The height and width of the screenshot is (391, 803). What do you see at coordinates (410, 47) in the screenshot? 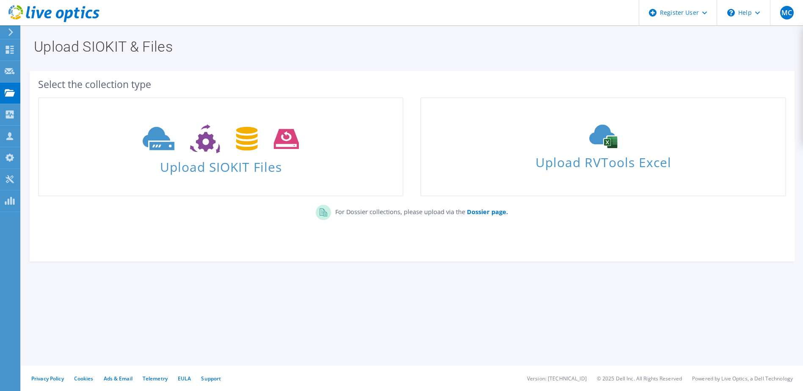
I see `h1: Upload SIOKIT & Files` at bounding box center [410, 47].